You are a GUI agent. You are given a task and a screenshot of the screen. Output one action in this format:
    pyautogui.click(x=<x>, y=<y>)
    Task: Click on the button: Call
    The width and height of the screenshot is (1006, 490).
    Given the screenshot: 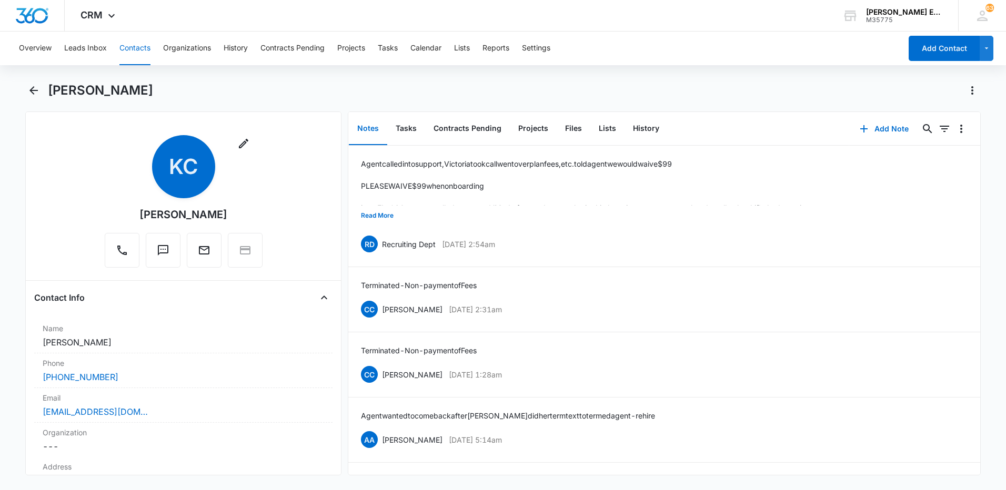 What is the action you would take?
    pyautogui.click(x=122, y=250)
    